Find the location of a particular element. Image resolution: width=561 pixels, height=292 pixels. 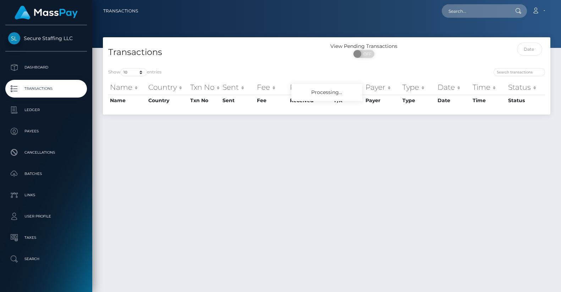

a: Search is located at coordinates (46, 259).